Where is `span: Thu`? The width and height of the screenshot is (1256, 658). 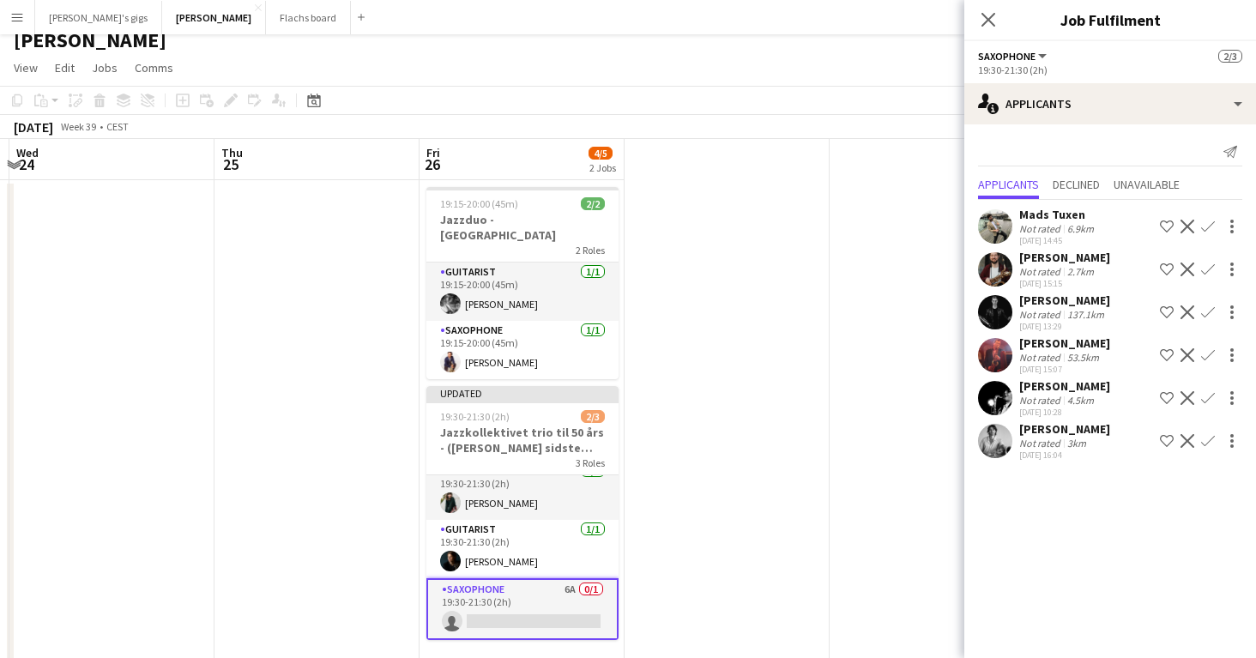
span: Thu is located at coordinates (232, 153).